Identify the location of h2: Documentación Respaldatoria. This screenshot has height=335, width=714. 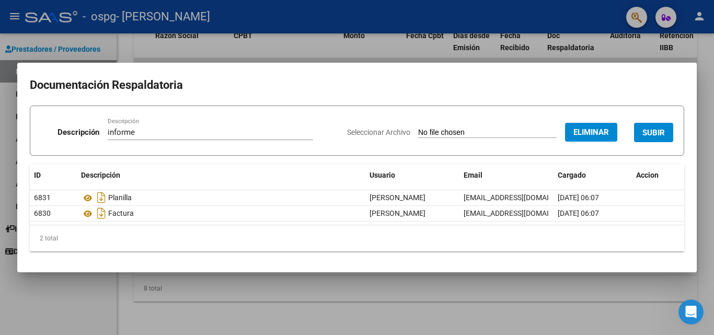
(357, 85).